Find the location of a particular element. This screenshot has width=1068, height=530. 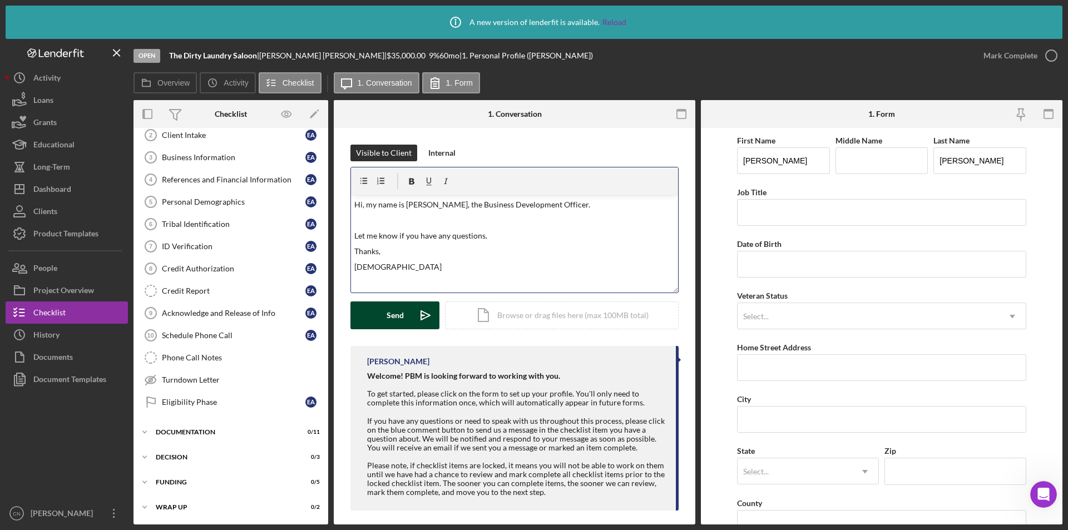

div: Phone Call Notes is located at coordinates (242, 358).